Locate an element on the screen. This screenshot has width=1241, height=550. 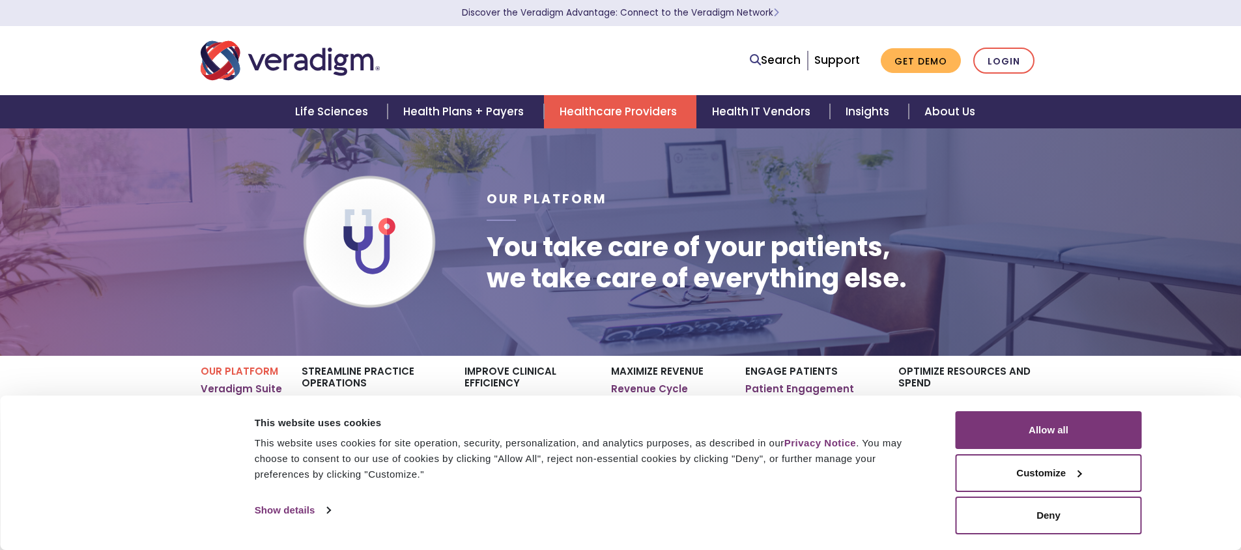
a: Health IT Vendors is located at coordinates (763, 111).